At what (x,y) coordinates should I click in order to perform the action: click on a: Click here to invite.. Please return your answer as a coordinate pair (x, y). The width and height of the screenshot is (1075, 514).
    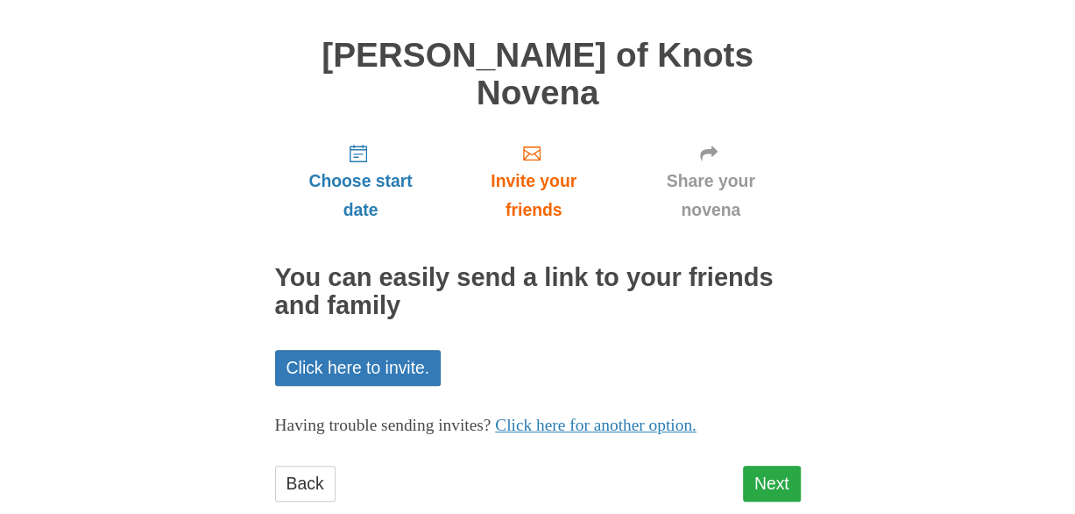
    Looking at the image, I should click on (358, 367).